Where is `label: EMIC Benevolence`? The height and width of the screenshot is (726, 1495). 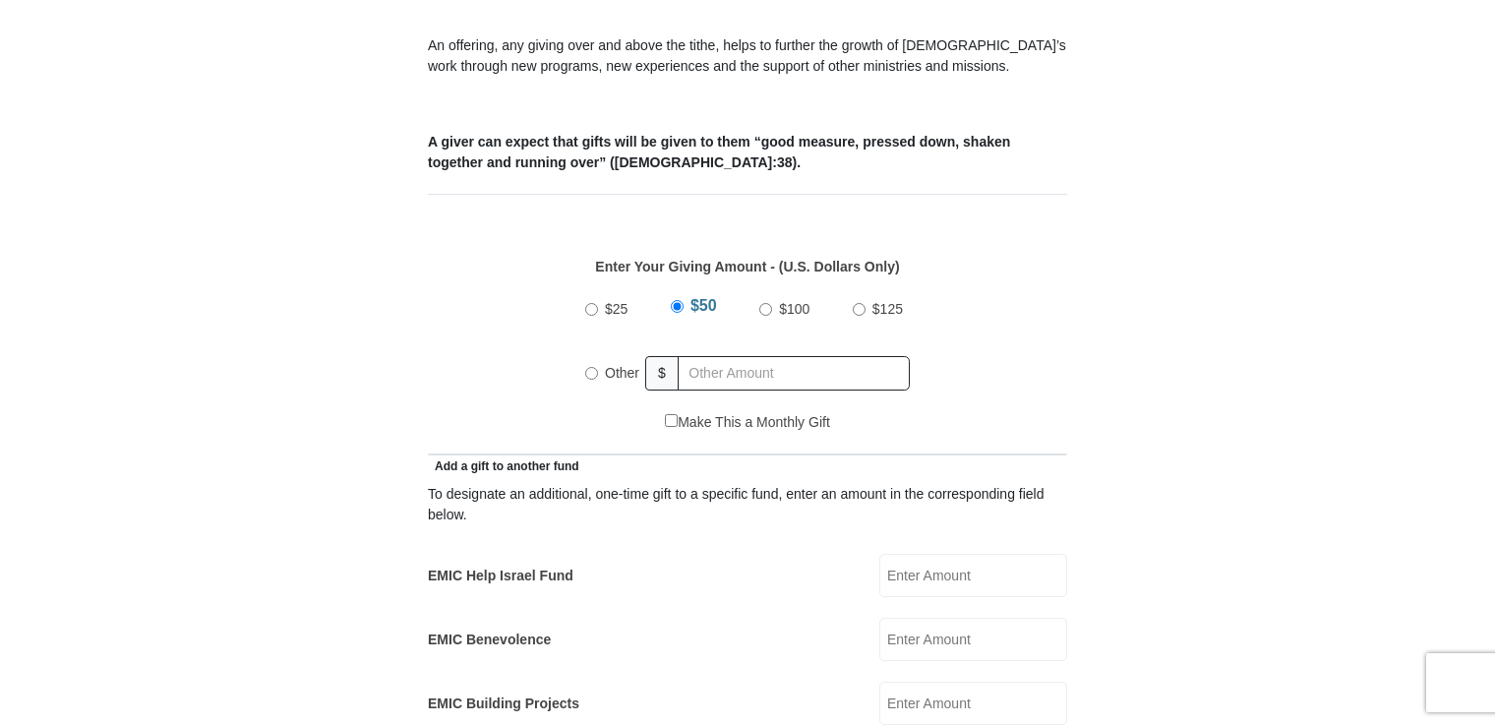 label: EMIC Benevolence is located at coordinates (489, 639).